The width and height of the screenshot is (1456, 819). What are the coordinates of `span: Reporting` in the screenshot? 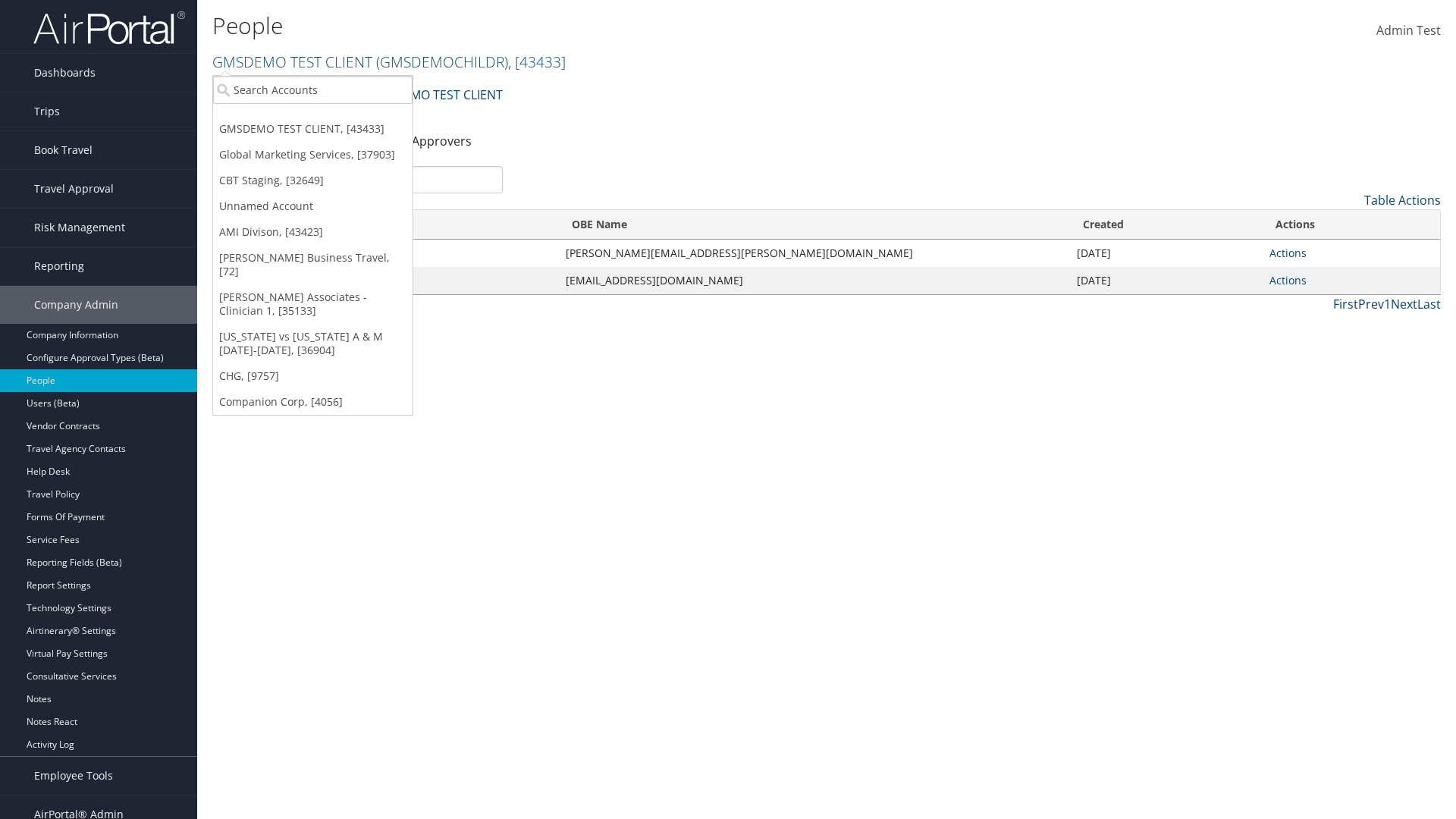 It's located at (59, 266).